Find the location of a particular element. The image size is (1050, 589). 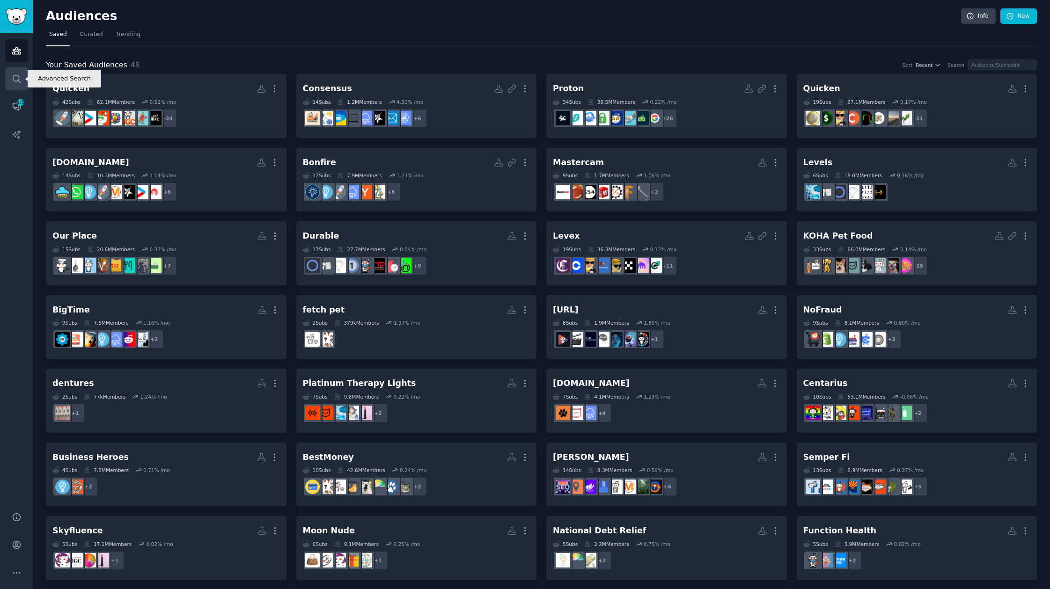

img: GummySearch logo is located at coordinates (16, 16).